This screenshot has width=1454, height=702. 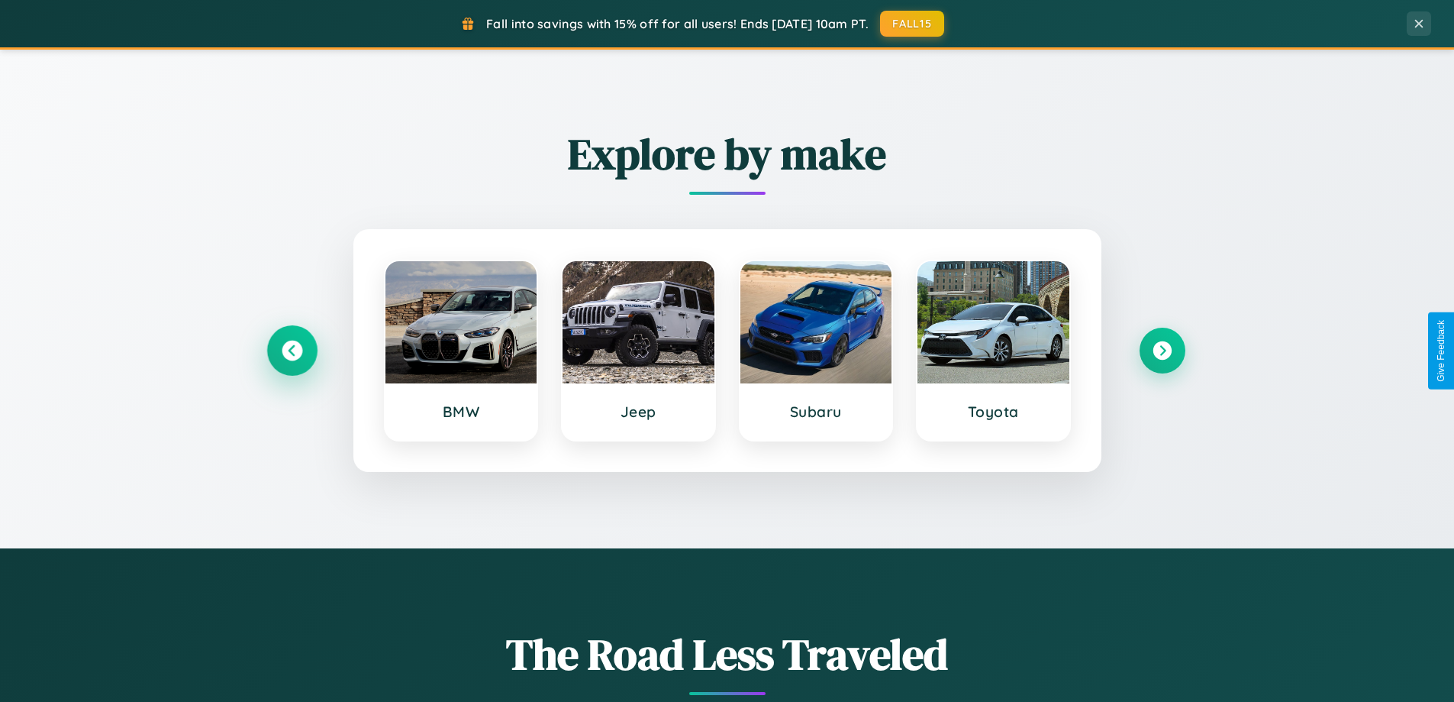 I want to click on h3: Subaru, so click(x=816, y=412).